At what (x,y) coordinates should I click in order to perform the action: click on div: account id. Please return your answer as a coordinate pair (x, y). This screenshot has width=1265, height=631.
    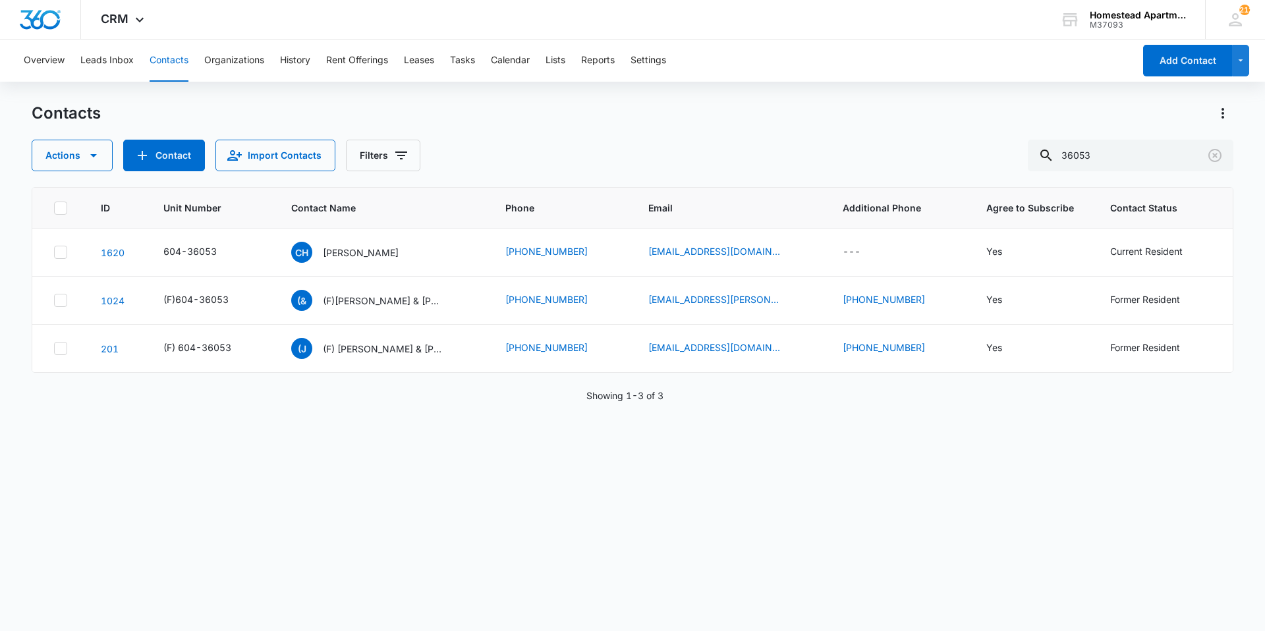
    Looking at the image, I should click on (1138, 25).